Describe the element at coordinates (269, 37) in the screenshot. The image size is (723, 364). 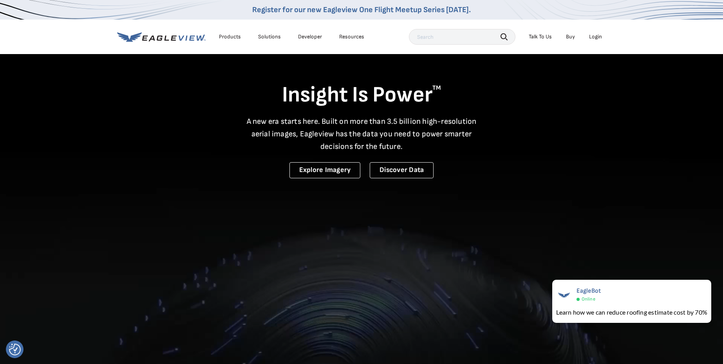
I see `div: Solutions` at that location.